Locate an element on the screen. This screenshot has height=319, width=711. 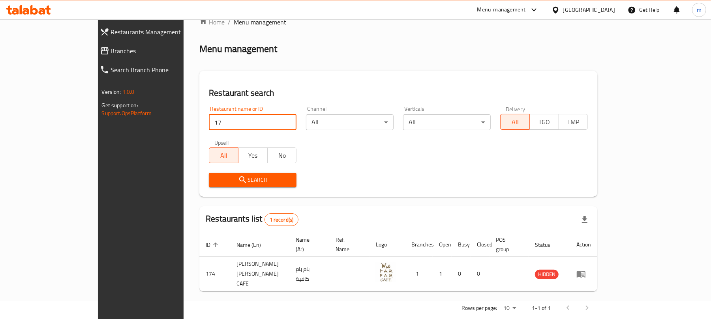
div: Menu is located at coordinates (584, 274).